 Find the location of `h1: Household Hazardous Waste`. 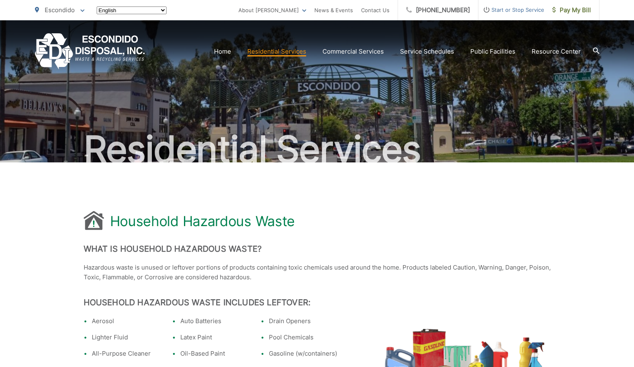

h1: Household Hazardous Waste is located at coordinates (203, 221).